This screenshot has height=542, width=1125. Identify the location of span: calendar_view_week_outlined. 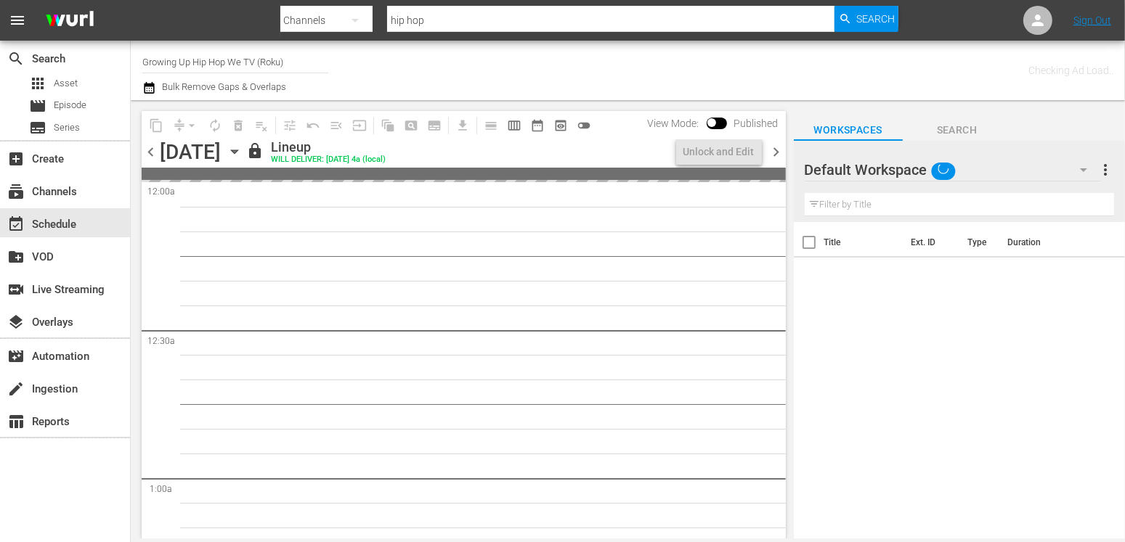
(514, 126).